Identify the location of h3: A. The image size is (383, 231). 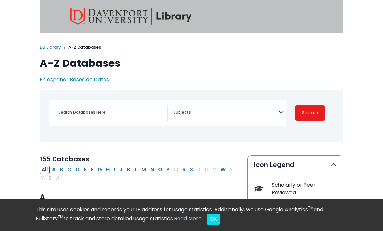
(140, 198).